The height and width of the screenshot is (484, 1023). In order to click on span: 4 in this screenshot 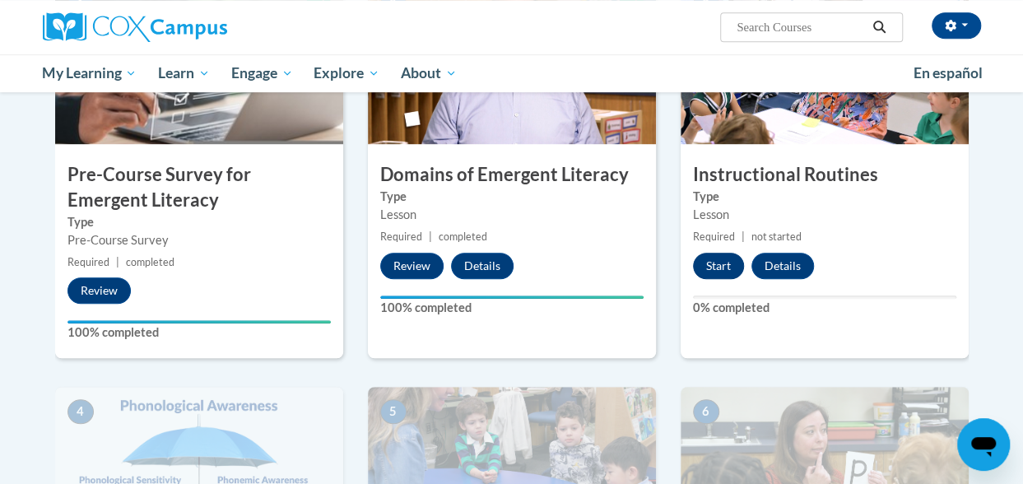, I will do `click(81, 412)`.